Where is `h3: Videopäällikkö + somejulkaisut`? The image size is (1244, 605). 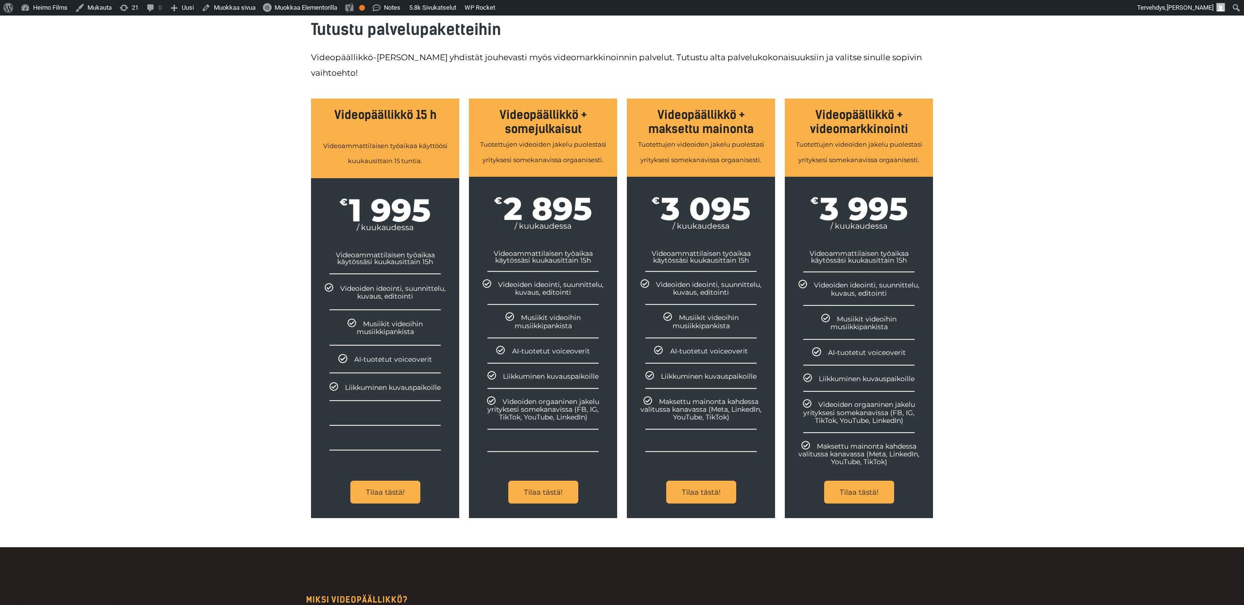 h3: Videopäällikkö + somejulkaisut is located at coordinates (543, 122).